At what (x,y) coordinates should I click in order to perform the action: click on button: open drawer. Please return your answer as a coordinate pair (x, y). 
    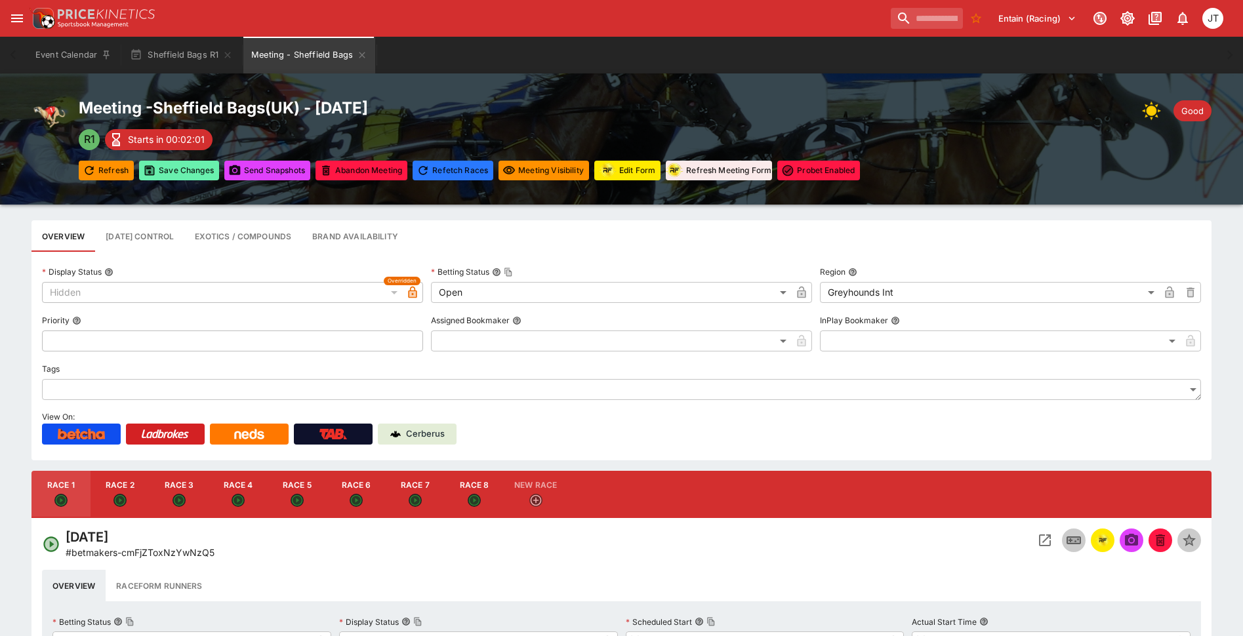
    Looking at the image, I should click on (17, 18).